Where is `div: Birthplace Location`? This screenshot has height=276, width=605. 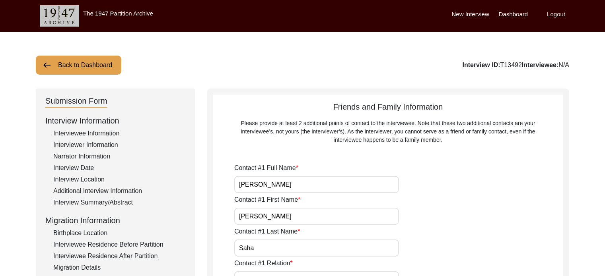
div: Birthplace Location is located at coordinates (119, 233).